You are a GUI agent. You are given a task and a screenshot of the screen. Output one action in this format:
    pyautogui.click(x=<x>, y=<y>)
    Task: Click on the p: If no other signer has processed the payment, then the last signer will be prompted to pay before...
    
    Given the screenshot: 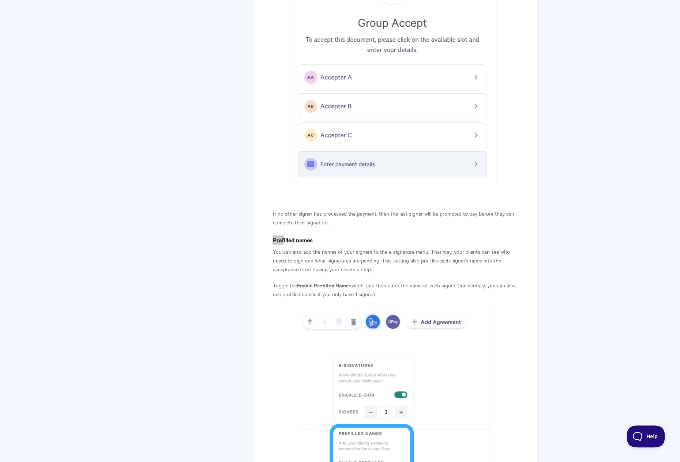 What is the action you would take?
    pyautogui.click(x=396, y=218)
    